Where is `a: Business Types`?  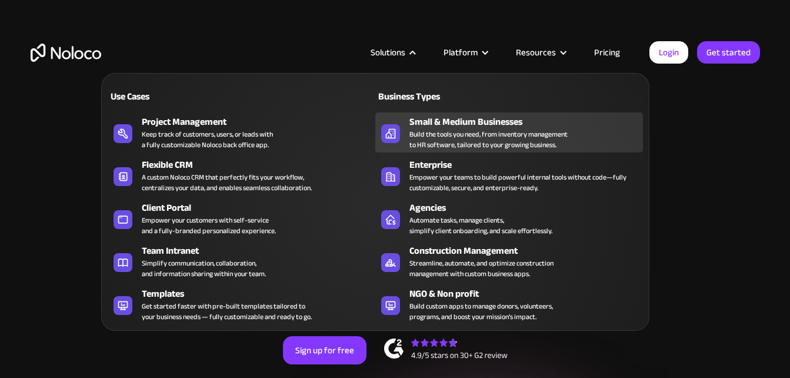
a: Business Types is located at coordinates (509, 96).